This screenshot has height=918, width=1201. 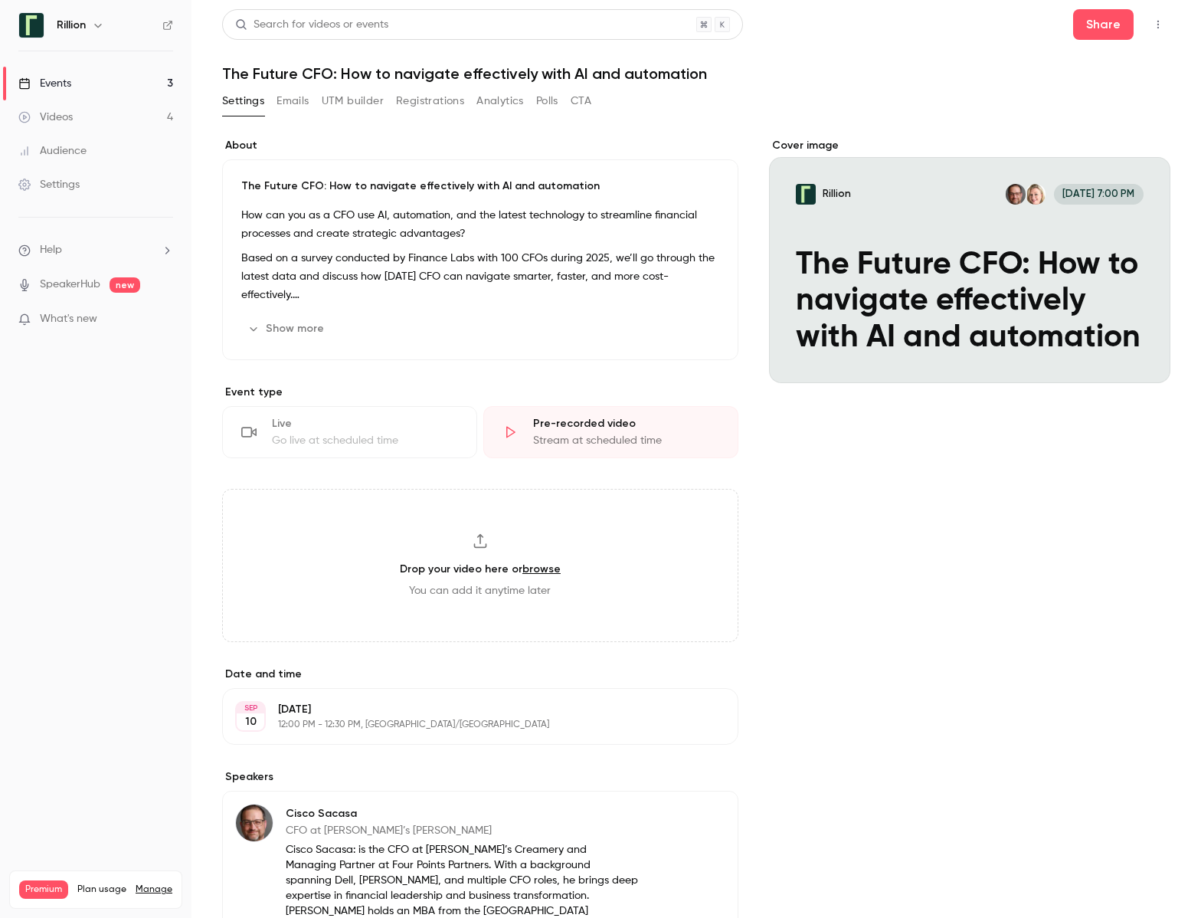 What do you see at coordinates (287, 329) in the screenshot?
I see `button: Show more` at bounding box center [287, 329].